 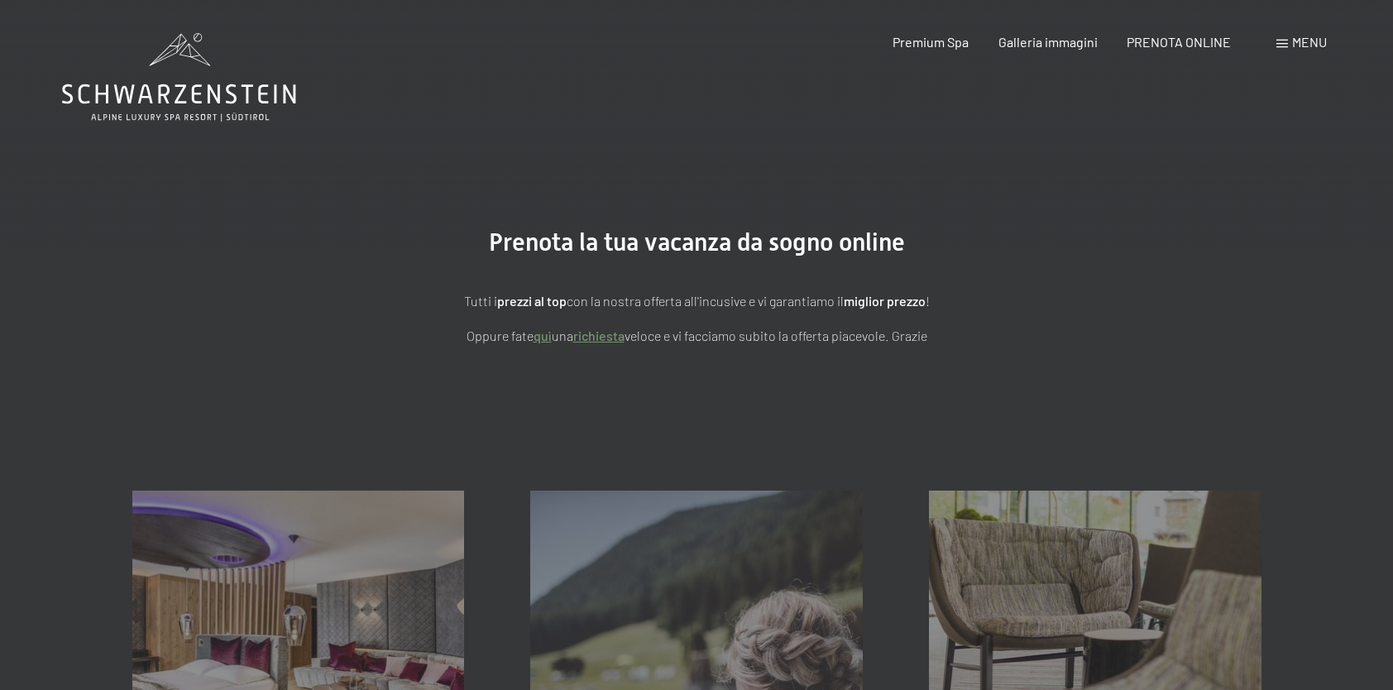 I want to click on p: Oppure fate una veloce e vi facciamo subito la offerta piacevole. Grazie, so click(x=696, y=336).